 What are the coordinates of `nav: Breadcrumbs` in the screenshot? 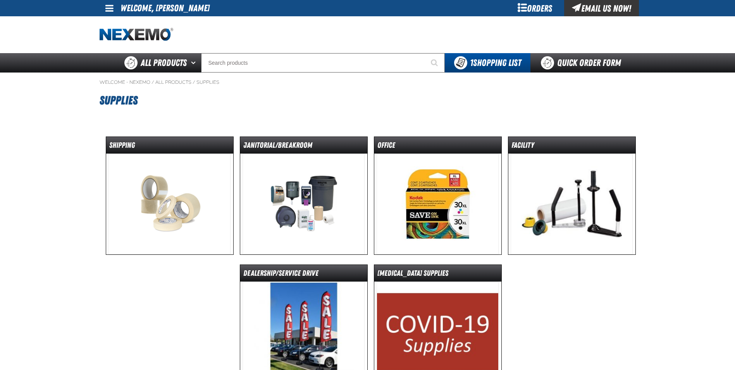 It's located at (368, 82).